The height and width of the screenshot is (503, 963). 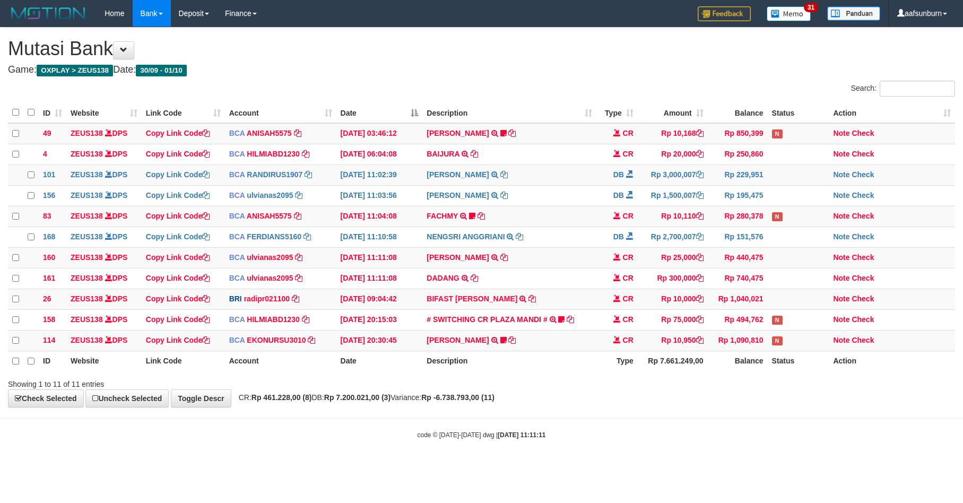 I want to click on img: Button%20Memo.svg, so click(x=789, y=14).